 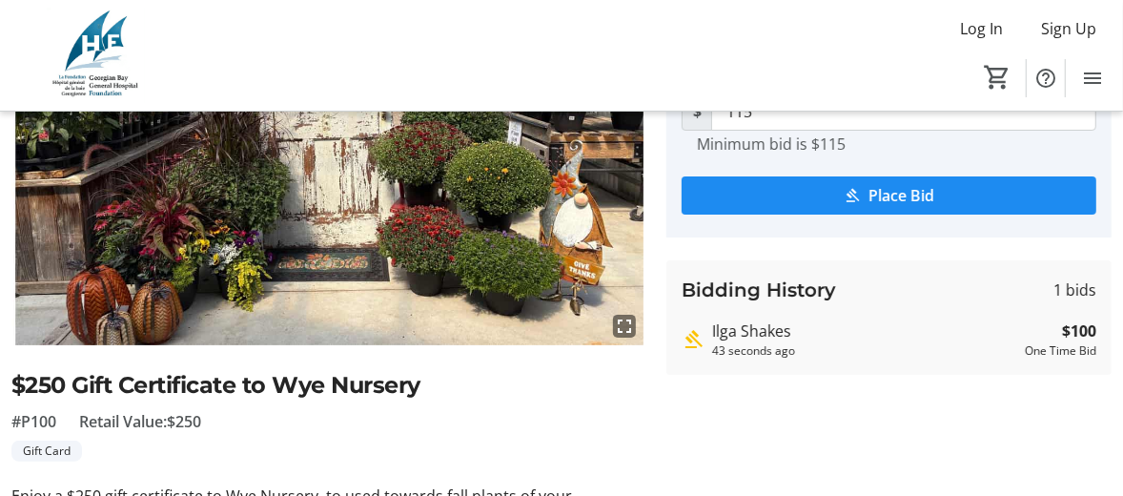 What do you see at coordinates (901, 195) in the screenshot?
I see `span: Place Bid` at bounding box center [901, 195].